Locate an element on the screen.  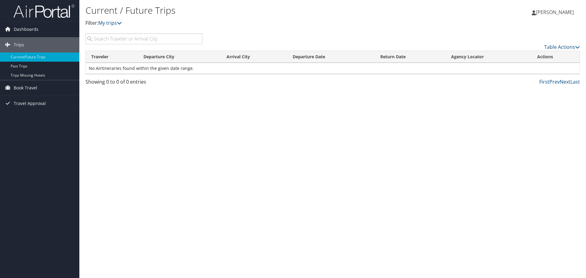
a: My trips is located at coordinates (110, 23).